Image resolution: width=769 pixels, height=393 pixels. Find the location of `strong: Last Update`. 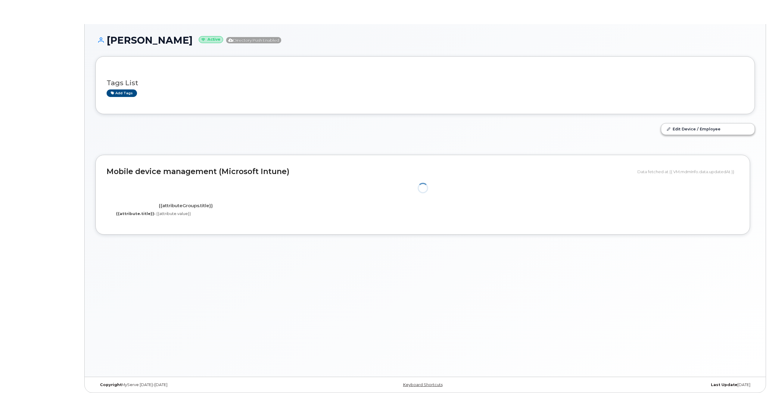

strong: Last Update is located at coordinates (724, 384).